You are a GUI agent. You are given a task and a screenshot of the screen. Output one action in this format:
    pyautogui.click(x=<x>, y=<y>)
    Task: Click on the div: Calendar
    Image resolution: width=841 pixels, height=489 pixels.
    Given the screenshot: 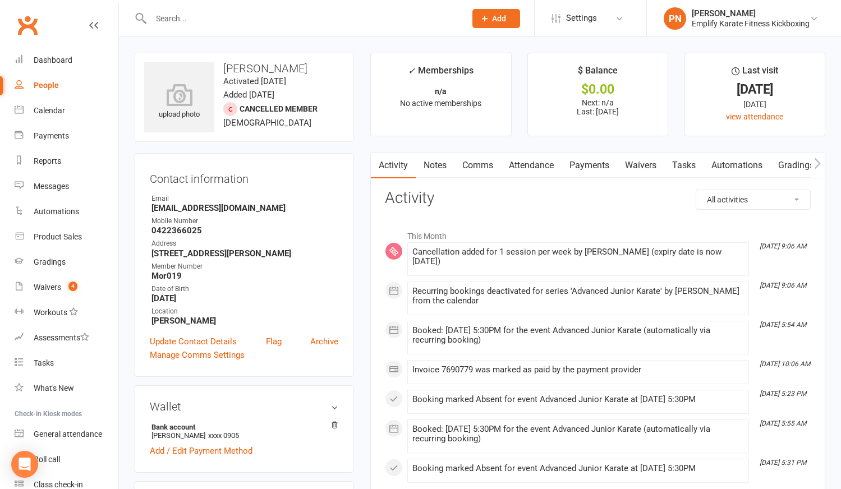 What is the action you would take?
    pyautogui.click(x=49, y=111)
    